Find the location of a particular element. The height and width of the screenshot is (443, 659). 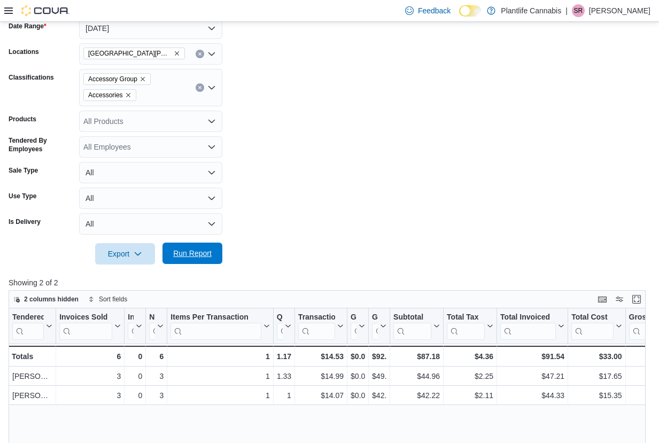

button: Keyboard shortcuts is located at coordinates (602, 299).